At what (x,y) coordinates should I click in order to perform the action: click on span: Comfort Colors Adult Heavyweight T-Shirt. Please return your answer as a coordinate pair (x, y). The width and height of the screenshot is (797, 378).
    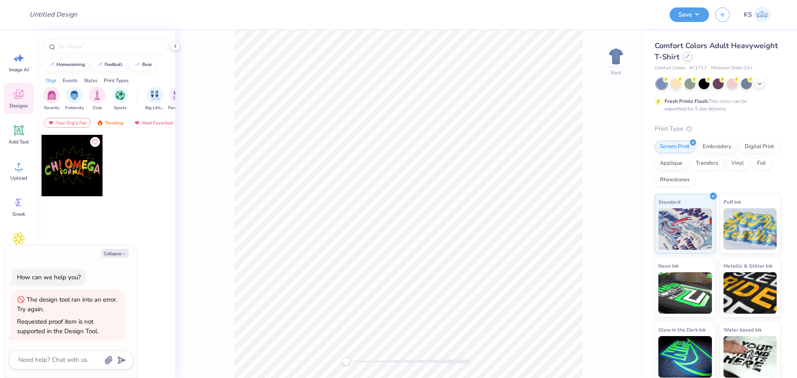
    Looking at the image, I should click on (716, 51).